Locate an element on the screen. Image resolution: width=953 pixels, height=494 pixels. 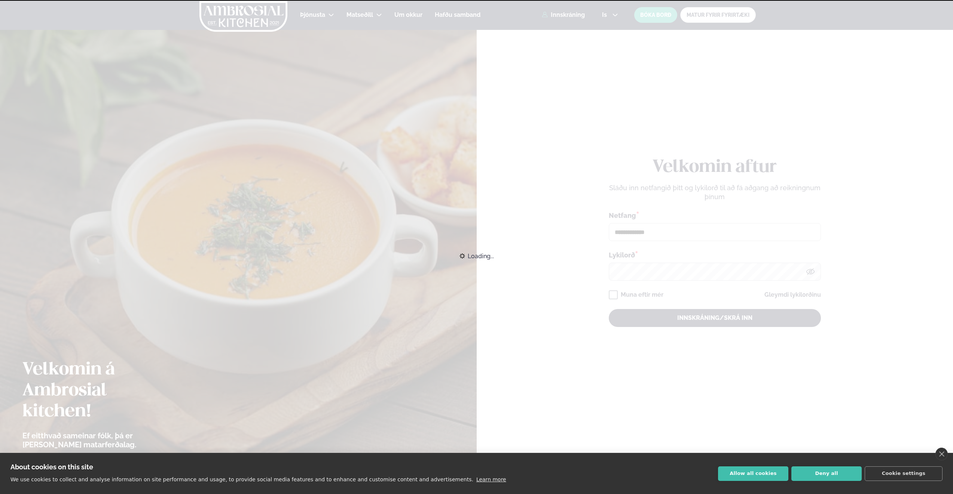
button: Cookie settings is located at coordinates (903, 474).